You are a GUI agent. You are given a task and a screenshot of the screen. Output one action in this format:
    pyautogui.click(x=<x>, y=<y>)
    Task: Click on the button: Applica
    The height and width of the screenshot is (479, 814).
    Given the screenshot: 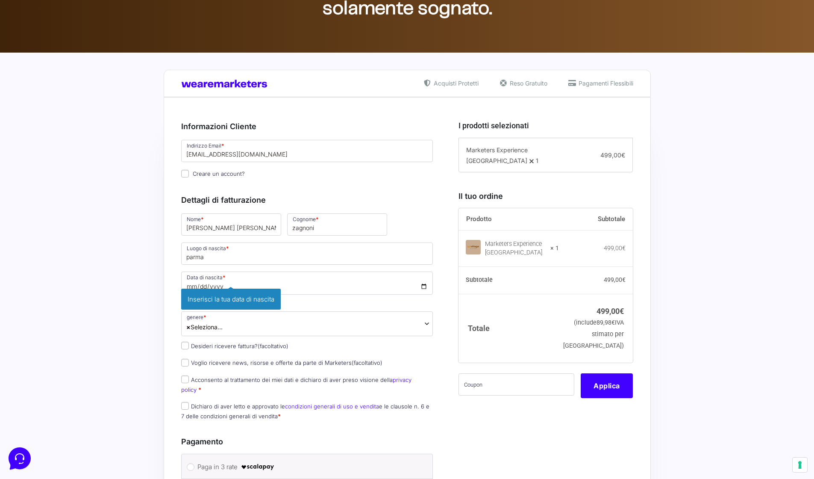 What is the action you would take?
    pyautogui.click(x=607, y=385)
    